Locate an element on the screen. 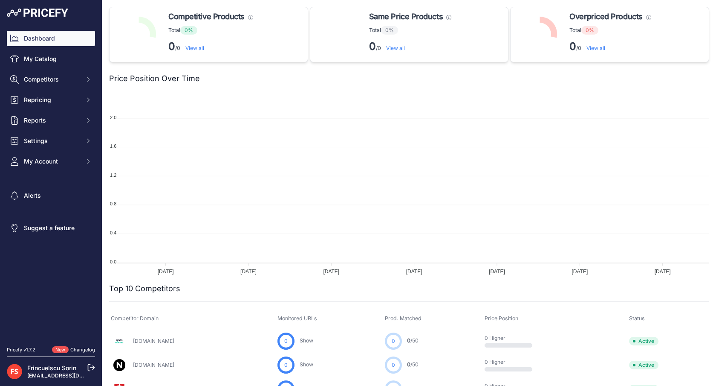 This screenshot has height=386, width=716. button: Competitors is located at coordinates (51, 79).